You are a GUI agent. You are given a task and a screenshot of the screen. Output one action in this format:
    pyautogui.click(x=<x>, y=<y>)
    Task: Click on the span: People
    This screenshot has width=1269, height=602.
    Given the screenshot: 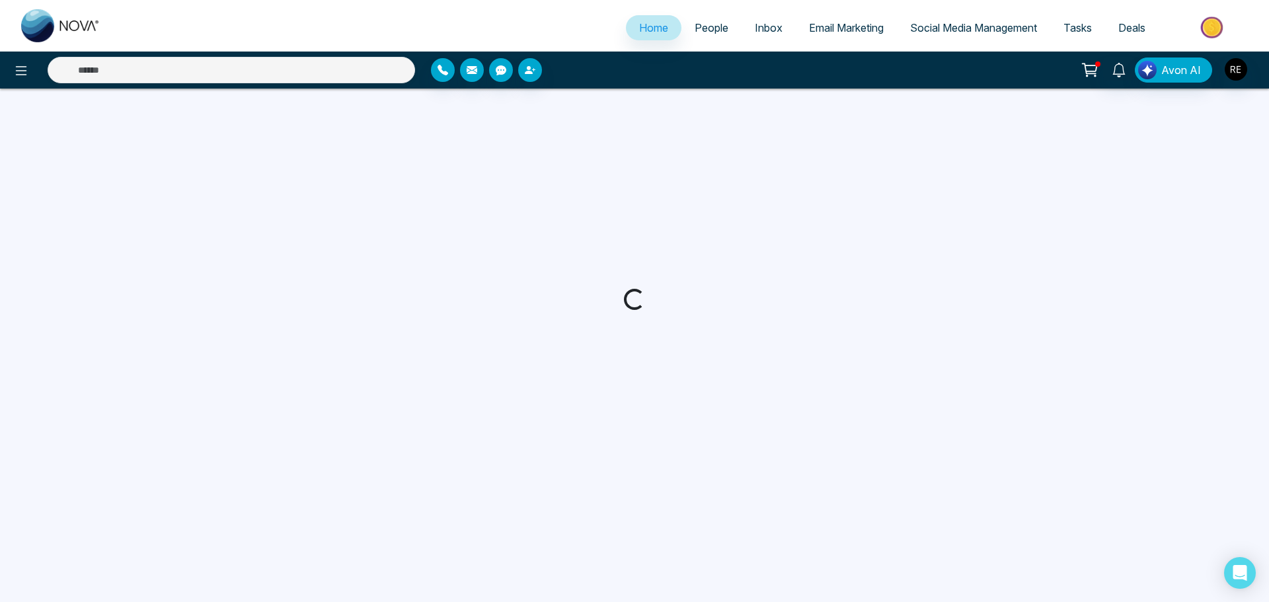 What is the action you would take?
    pyautogui.click(x=711, y=28)
    